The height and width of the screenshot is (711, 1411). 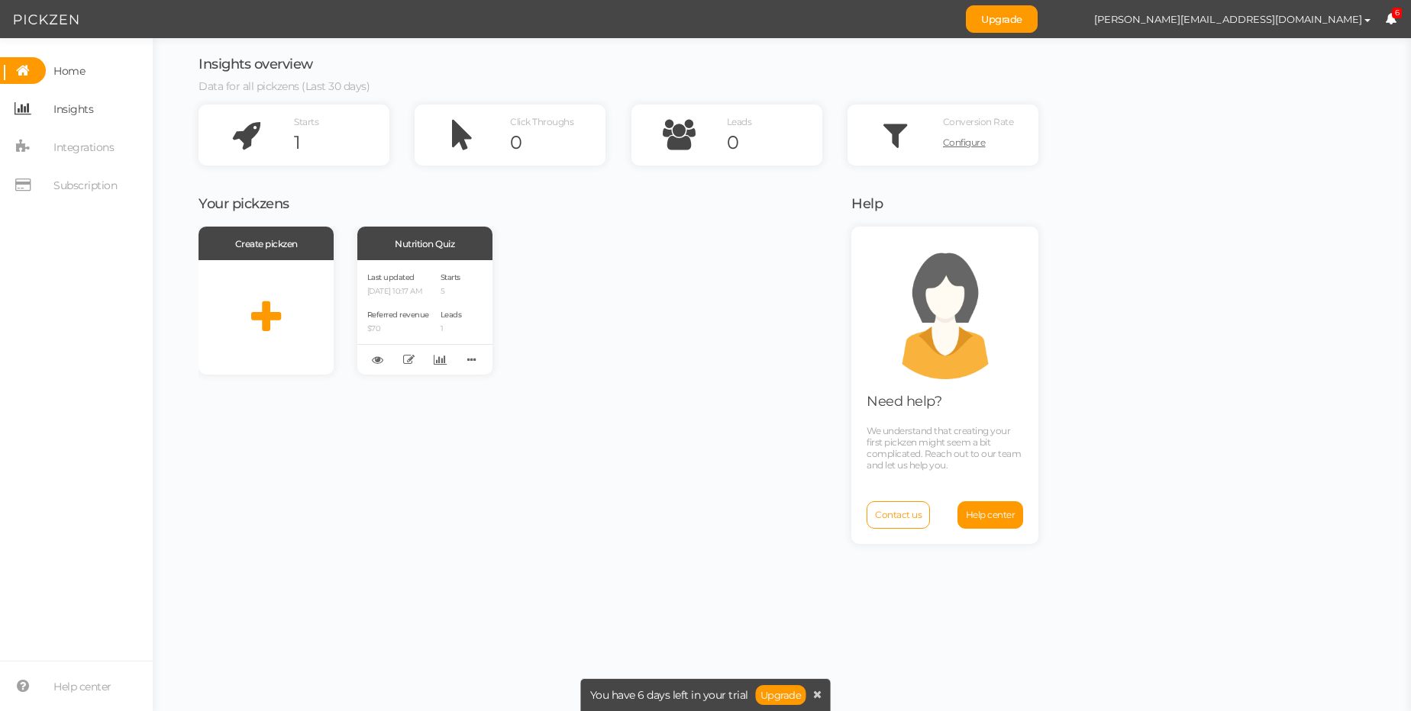 I want to click on span: Insights, so click(x=73, y=109).